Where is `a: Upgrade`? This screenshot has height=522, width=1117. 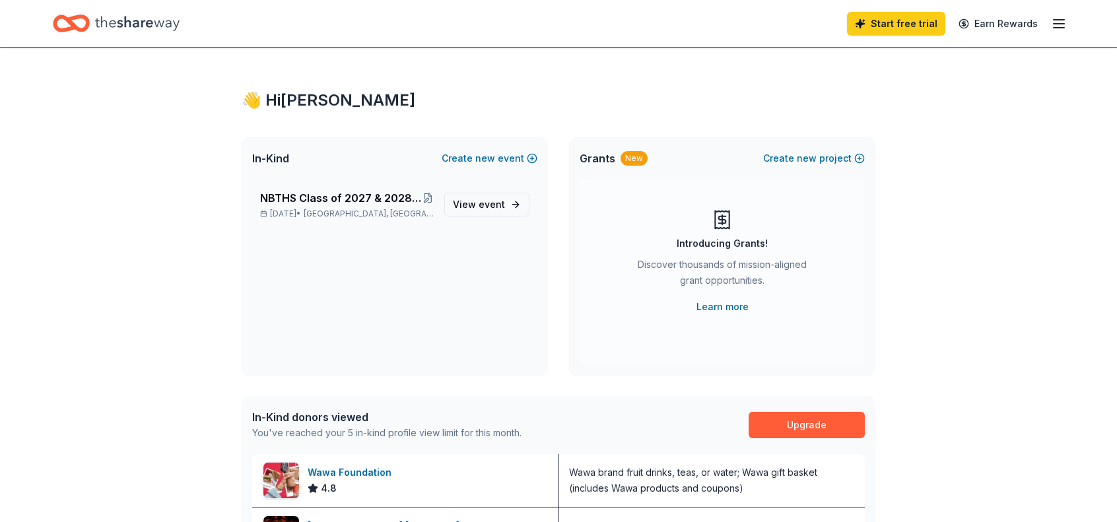
a: Upgrade is located at coordinates (807, 425).